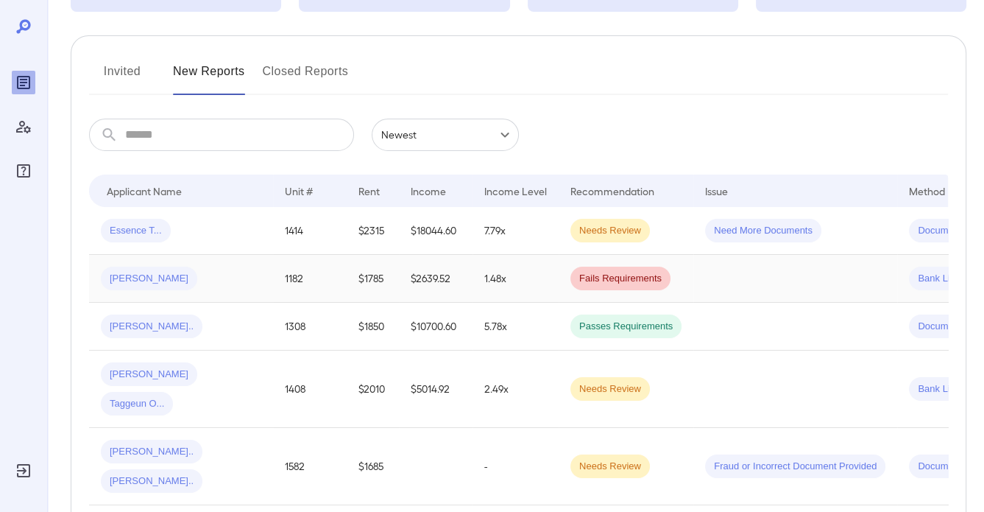 This screenshot has width=984, height=512. Describe the element at coordinates (445, 135) in the screenshot. I see `div: Newest` at that location.